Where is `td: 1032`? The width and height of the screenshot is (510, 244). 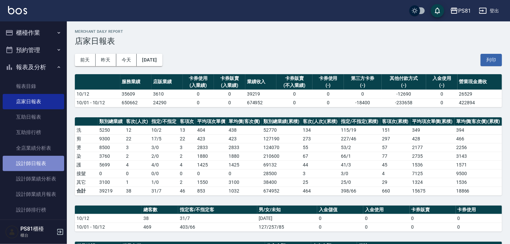
td: 1032 is located at coordinates (244, 191).